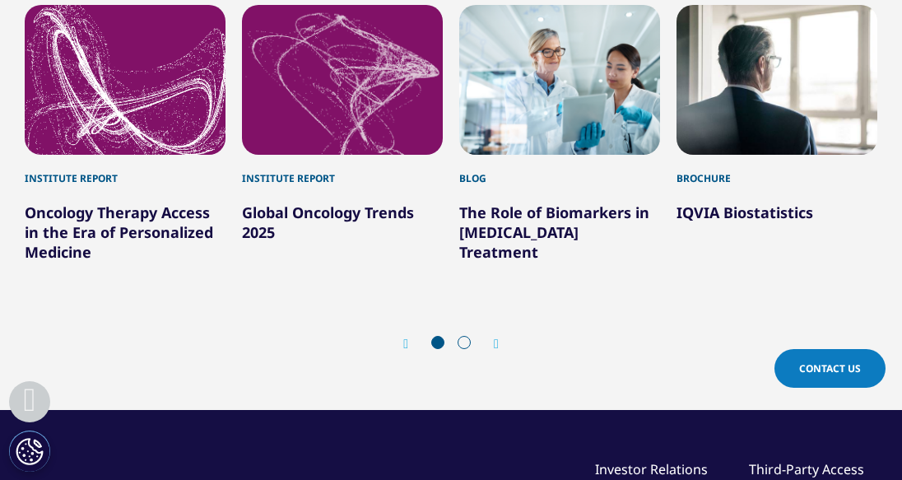  Describe the element at coordinates (414, 343) in the screenshot. I see `div: Previous slide` at that location.